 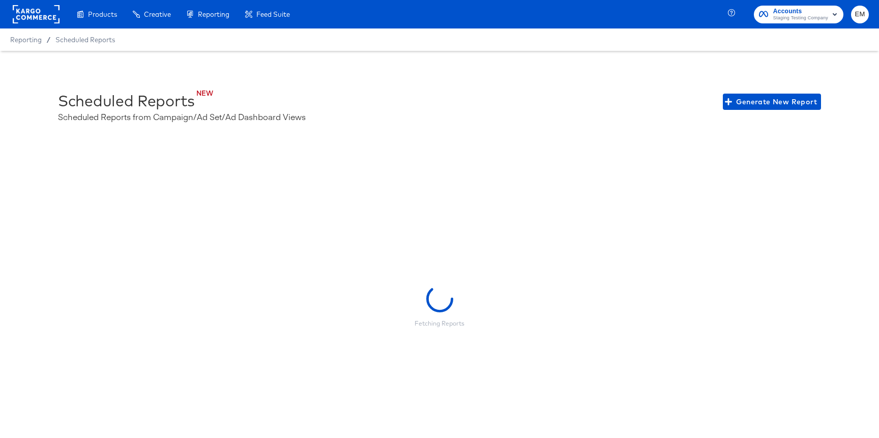 What do you see at coordinates (772, 102) in the screenshot?
I see `button: Generate New Report` at bounding box center [772, 102].